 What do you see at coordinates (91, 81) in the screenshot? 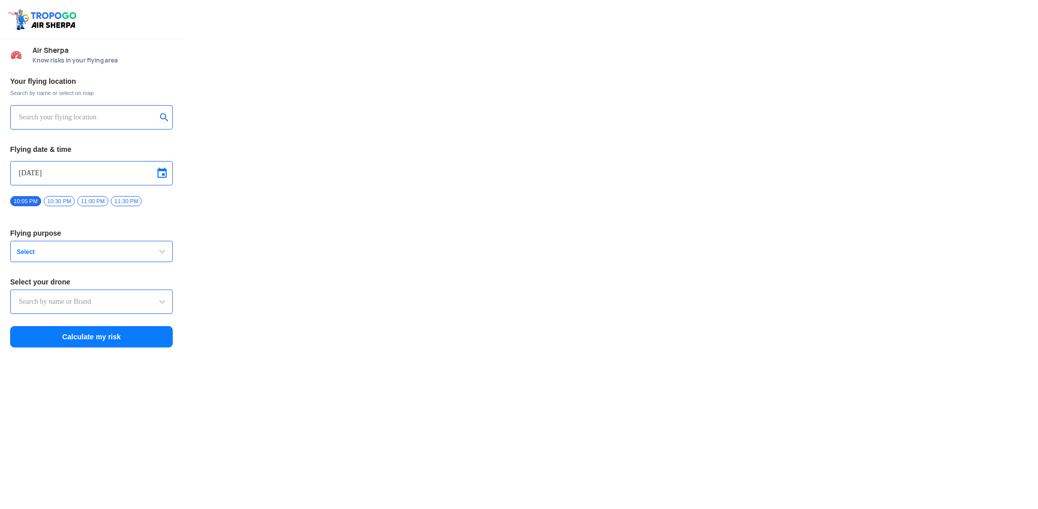
I see `h3: Your flying location` at bounding box center [91, 81].